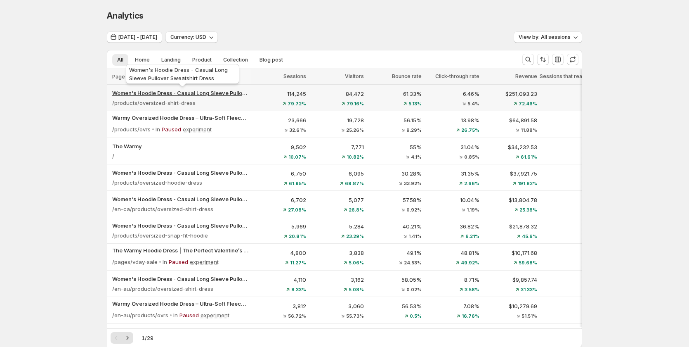 The image size is (689, 347). What do you see at coordinates (180, 146) in the screenshot?
I see `button: The Warmy` at bounding box center [180, 146].